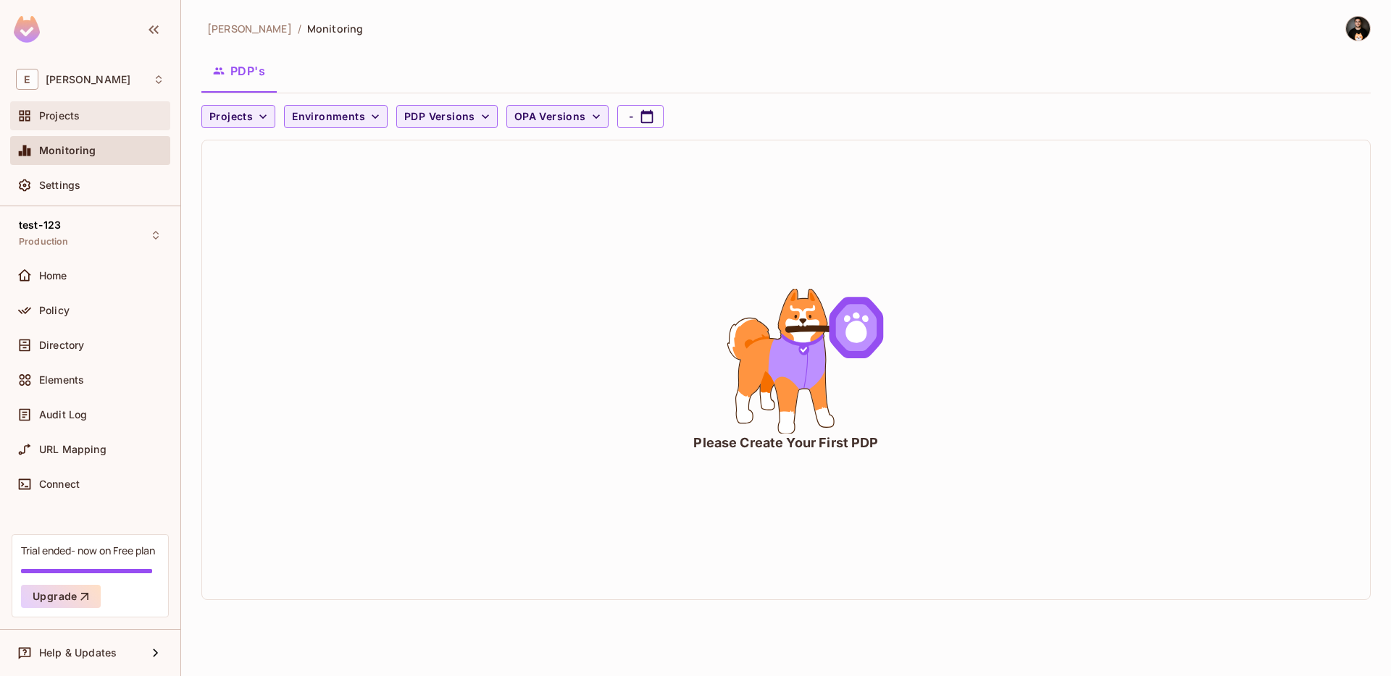  Describe the element at coordinates (62, 380) in the screenshot. I see `span: Elements` at that location.